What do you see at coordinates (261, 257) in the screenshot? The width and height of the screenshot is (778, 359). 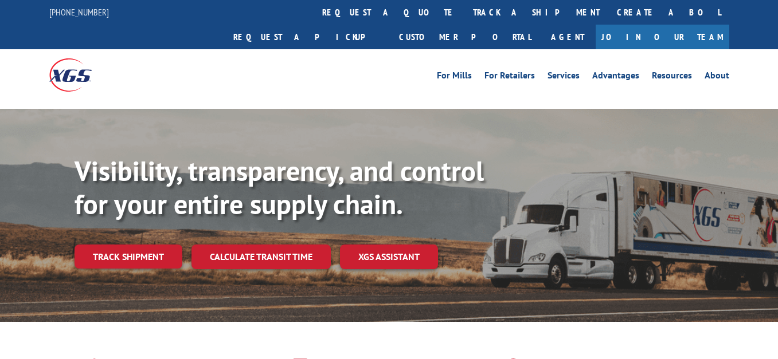 I see `a: Calculate transit time` at bounding box center [261, 257].